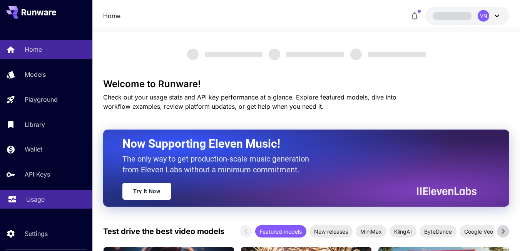 The image size is (520, 251). I want to click on p: Library, so click(35, 124).